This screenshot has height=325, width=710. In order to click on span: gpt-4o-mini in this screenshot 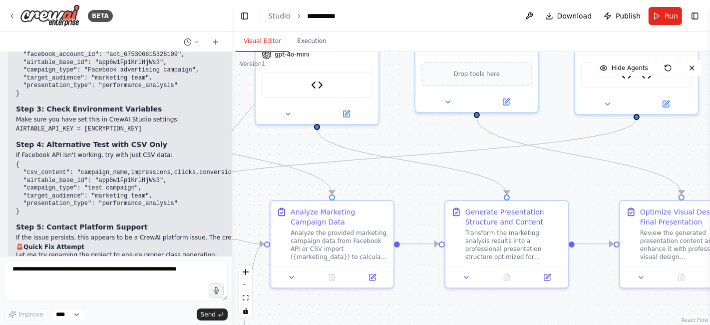, I will do `click(292, 54)`.